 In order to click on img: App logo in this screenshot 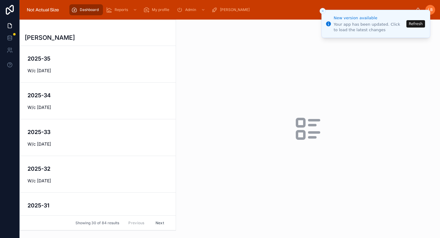, I will do `click(43, 10)`.